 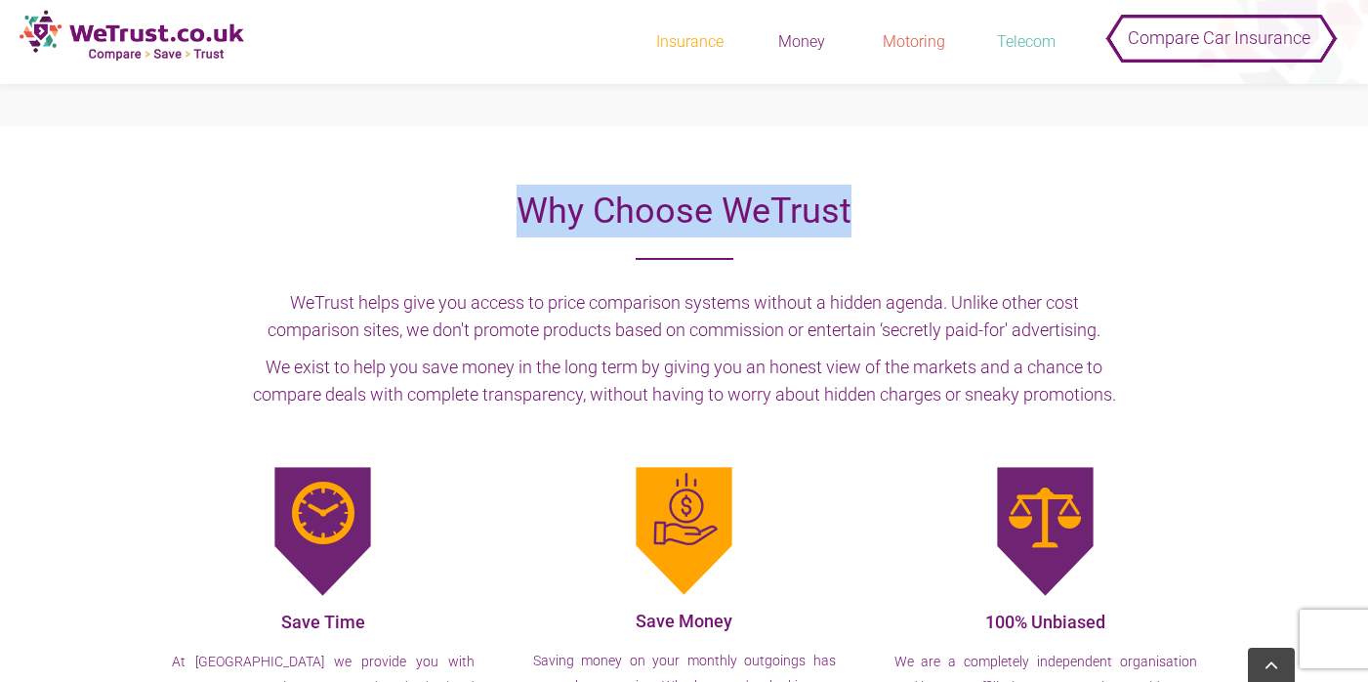 What do you see at coordinates (684, 316) in the screenshot?
I see `h5: WeTrust helps give you access to price comparison systems without a hidden agenda. Unlike other c...` at bounding box center [684, 316].